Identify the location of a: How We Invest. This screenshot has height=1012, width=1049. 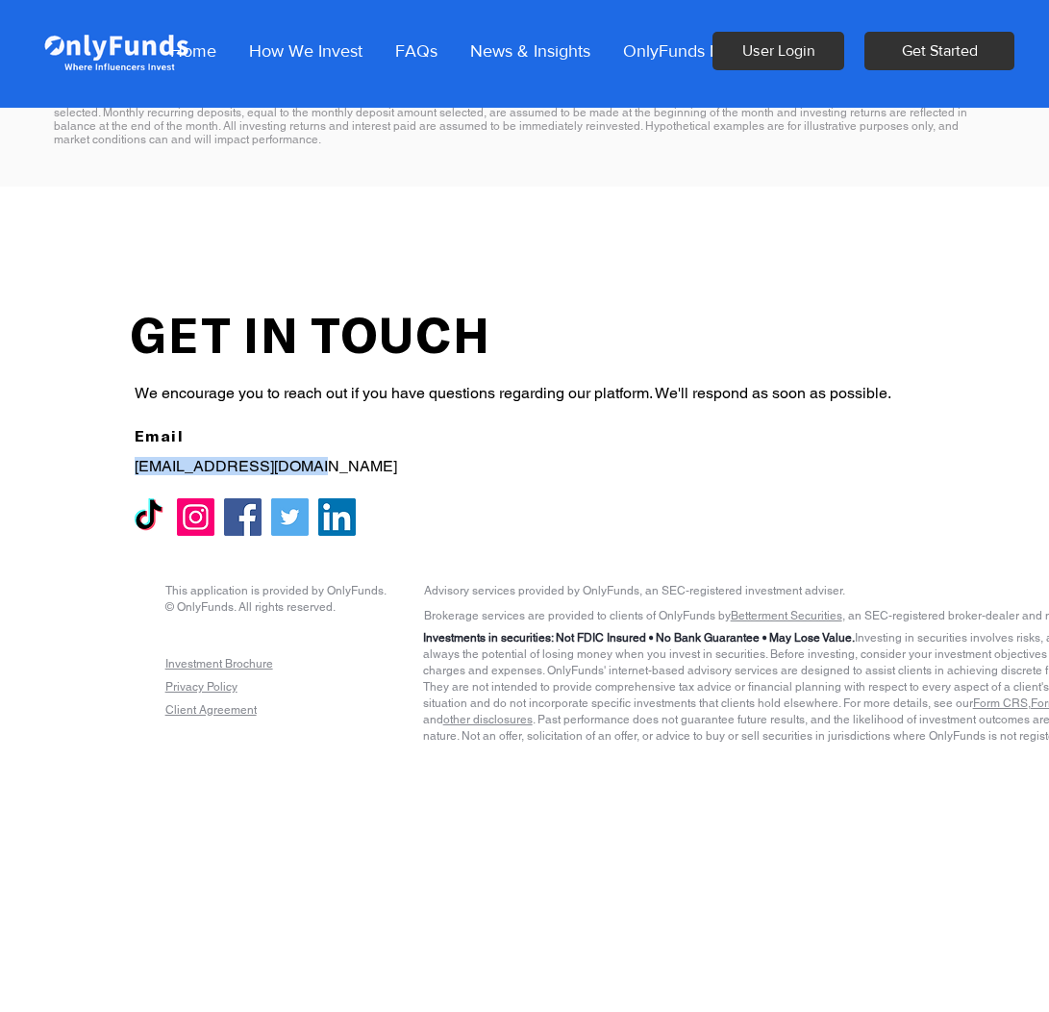
(306, 51).